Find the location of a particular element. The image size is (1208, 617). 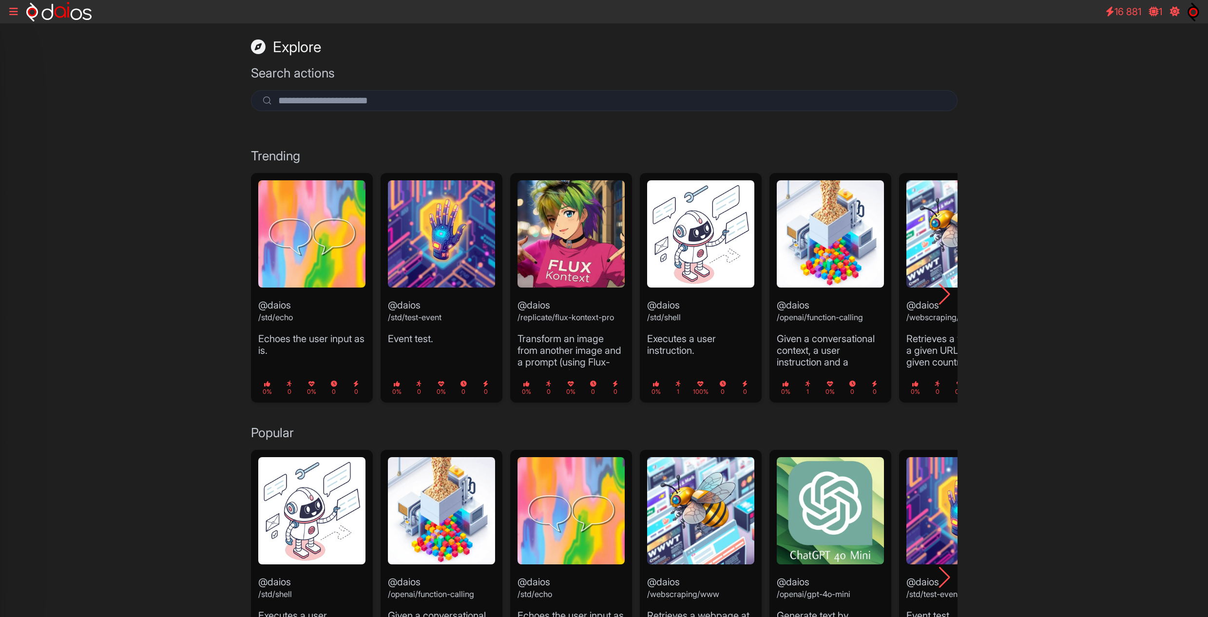

div: 3 / 7 is located at coordinates (571, 288).